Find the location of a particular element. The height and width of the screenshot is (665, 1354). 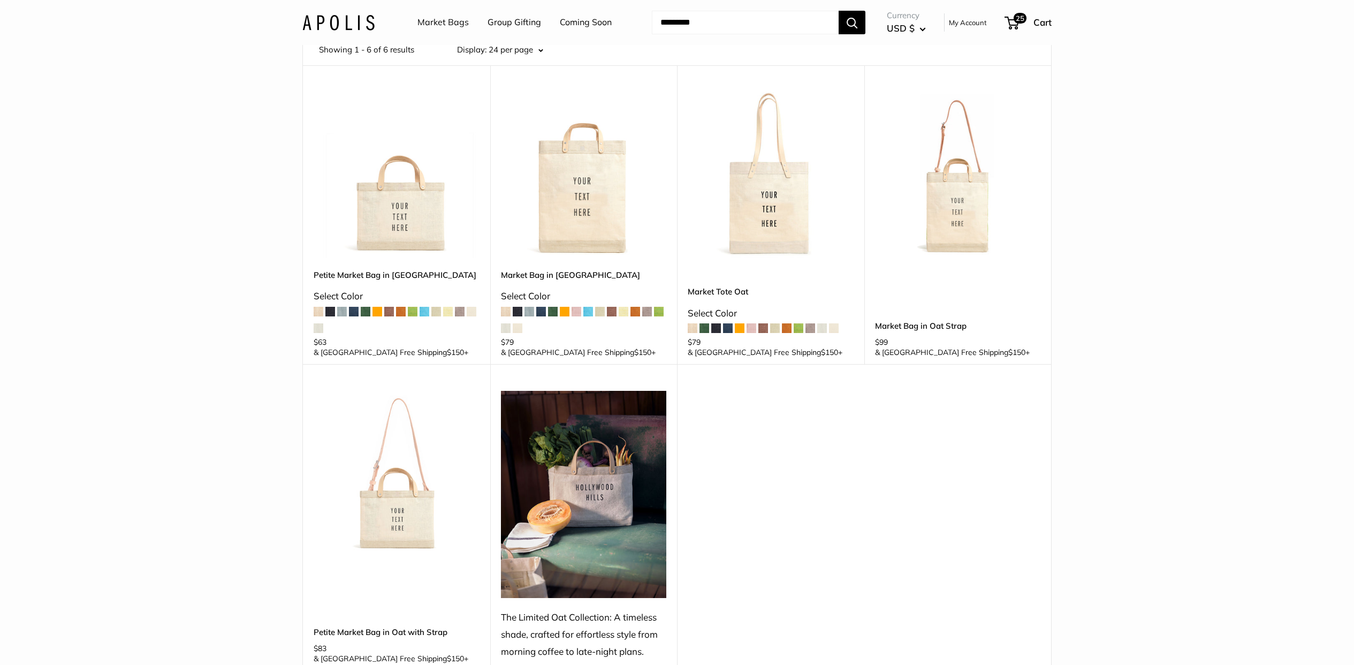

a: Coming Soon is located at coordinates (586, 22).